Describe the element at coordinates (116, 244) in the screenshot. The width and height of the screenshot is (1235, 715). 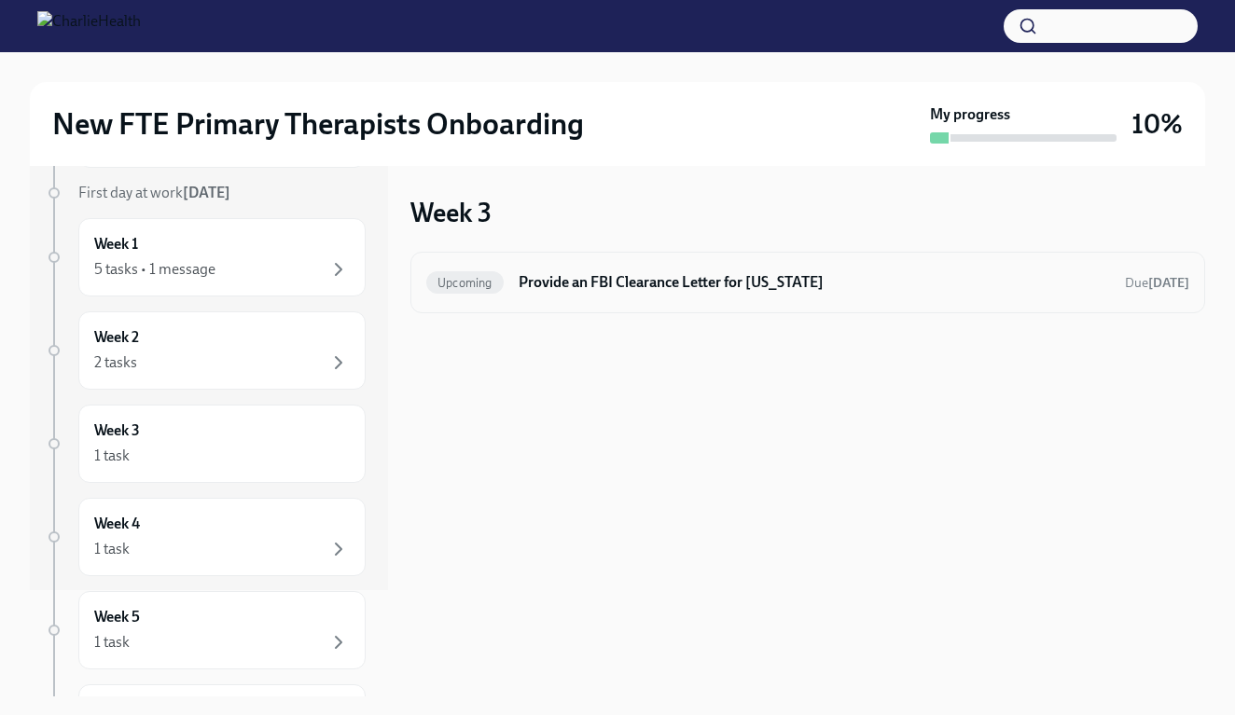
I see `h6: Week 1` at that location.